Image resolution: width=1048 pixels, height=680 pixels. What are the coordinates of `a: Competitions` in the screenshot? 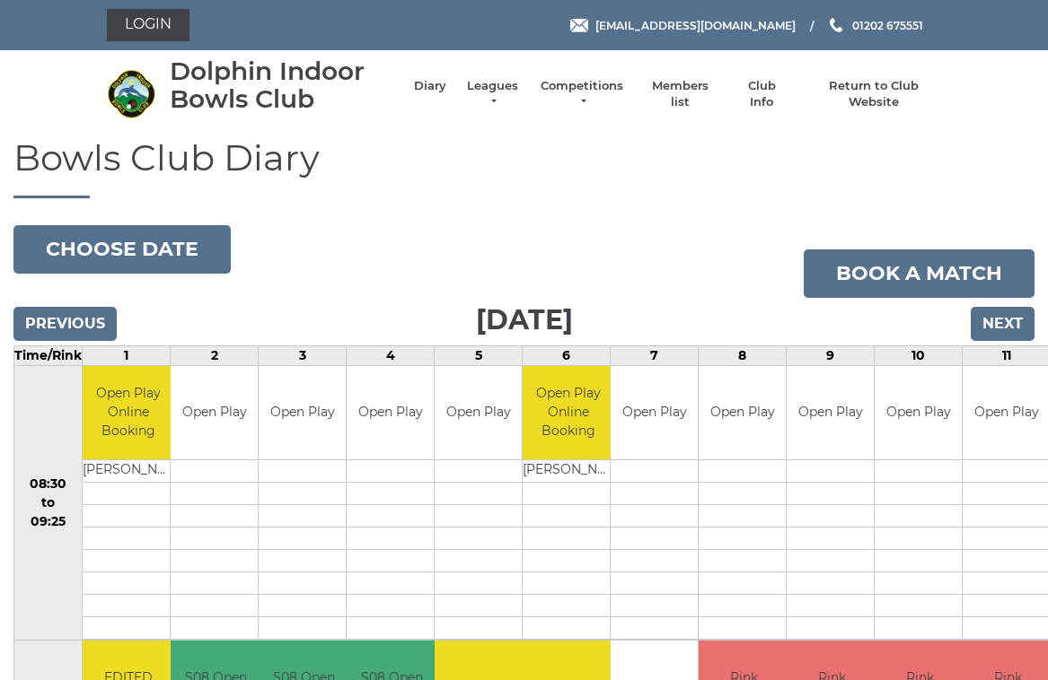 It's located at (582, 94).